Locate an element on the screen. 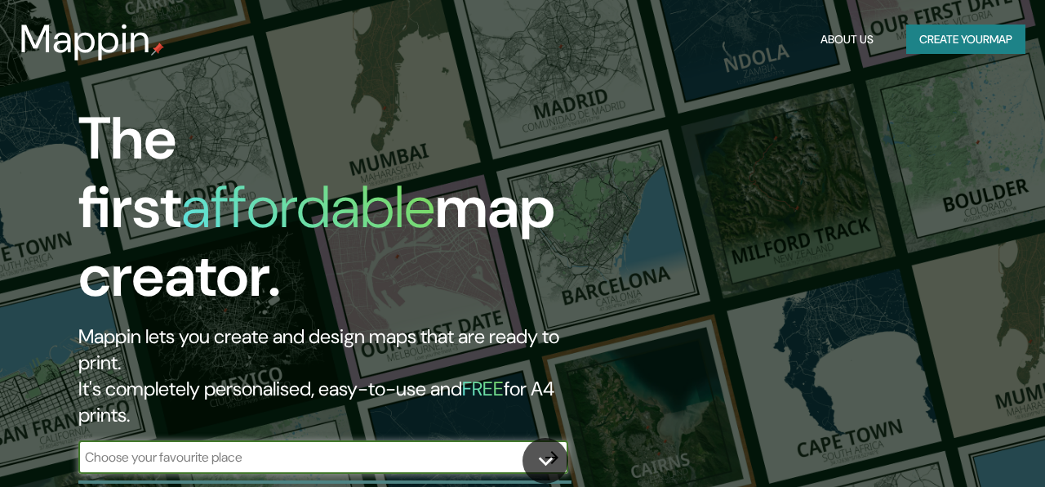 The width and height of the screenshot is (1045, 487). h2: Mappin lets you create and design maps that are ready to print. It's completely personalised, eas... is located at coordinates (340, 376).